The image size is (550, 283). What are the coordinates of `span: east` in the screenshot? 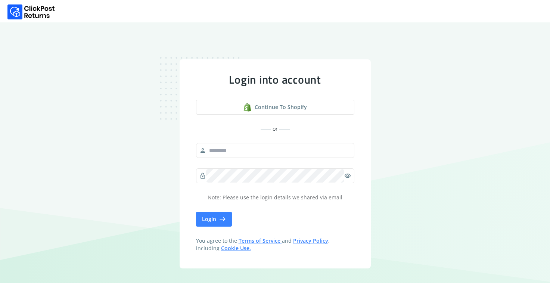 It's located at (223, 219).